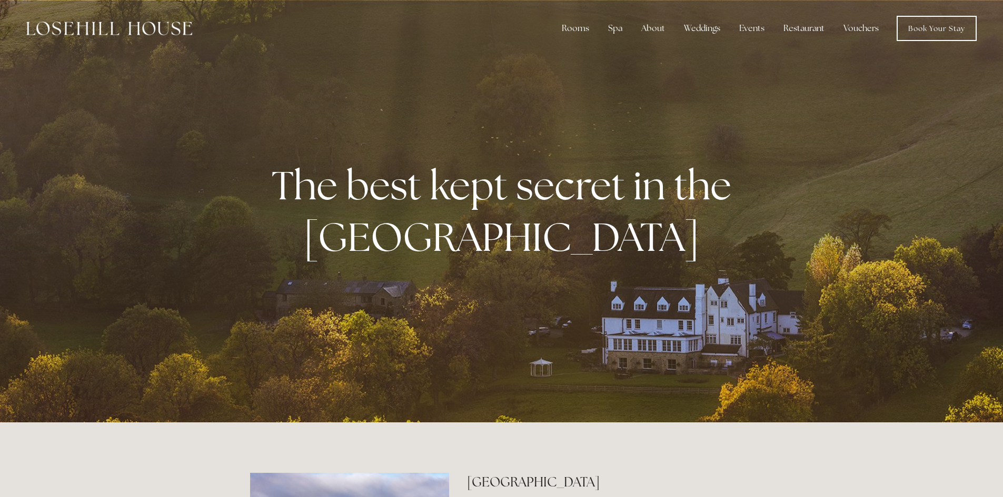 This screenshot has height=497, width=1003. Describe the element at coordinates (109, 28) in the screenshot. I see `img: Losehill House` at that location.